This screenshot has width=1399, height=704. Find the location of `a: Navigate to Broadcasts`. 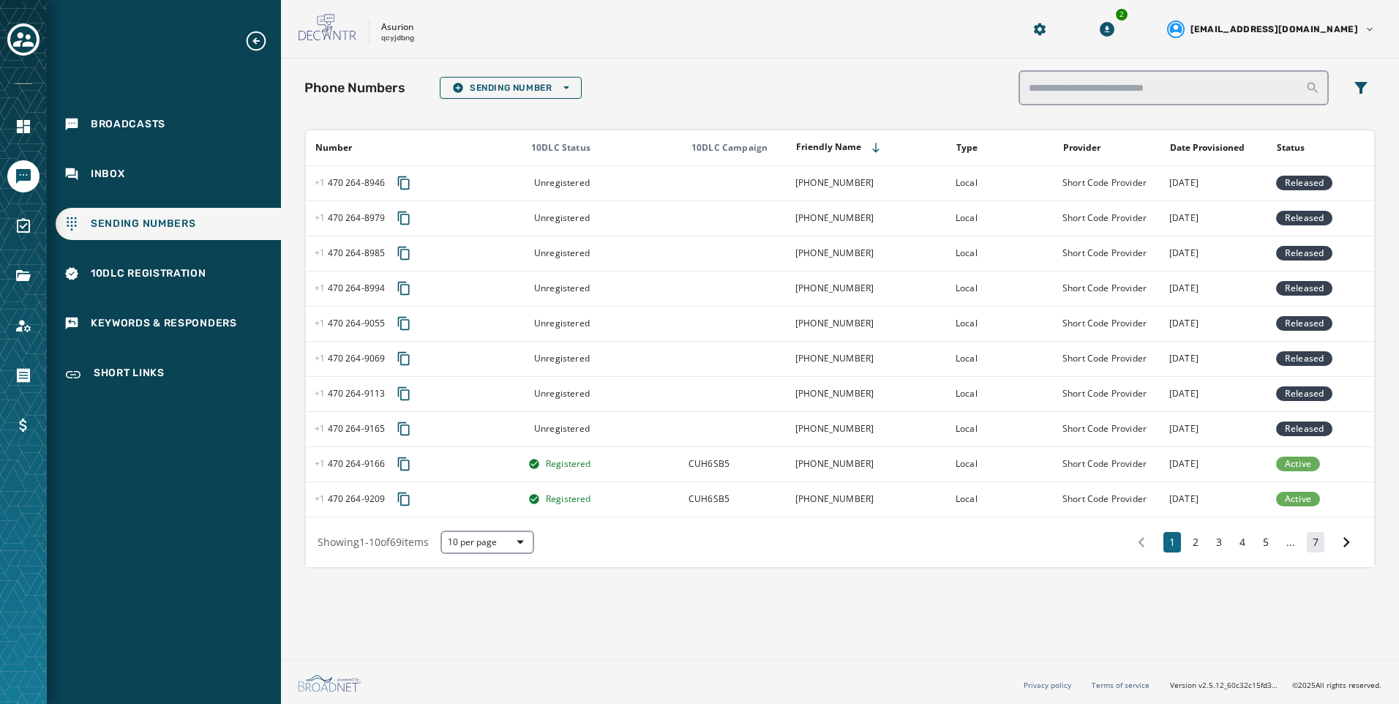

a: Navigate to Broadcasts is located at coordinates (168, 124).